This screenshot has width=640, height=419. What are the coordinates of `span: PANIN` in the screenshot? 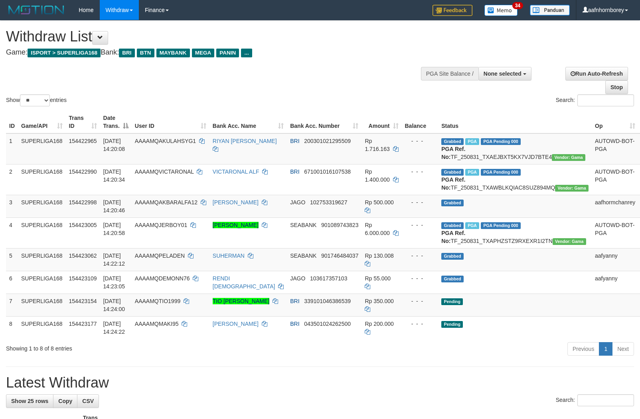 It's located at (227, 53).